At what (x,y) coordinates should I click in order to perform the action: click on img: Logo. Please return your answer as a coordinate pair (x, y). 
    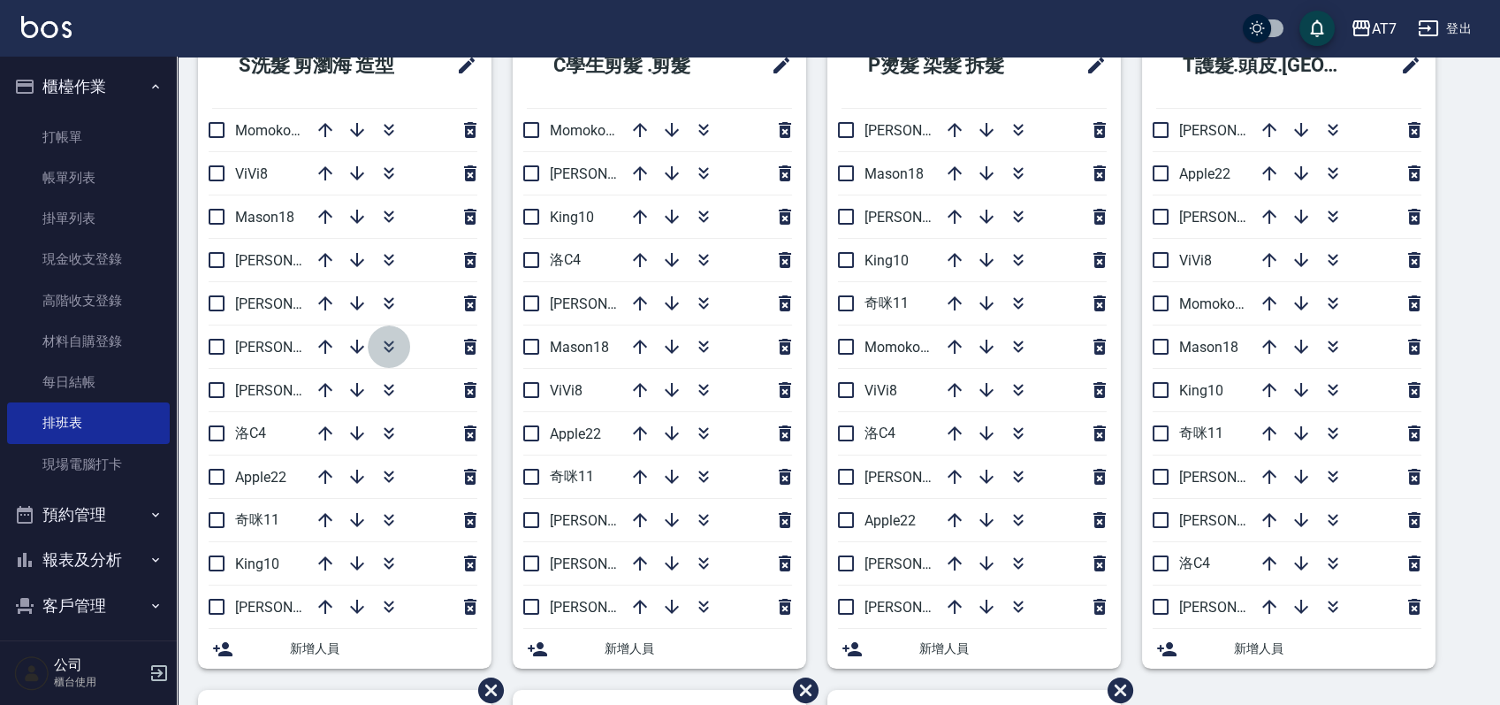
    Looking at the image, I should click on (46, 27).